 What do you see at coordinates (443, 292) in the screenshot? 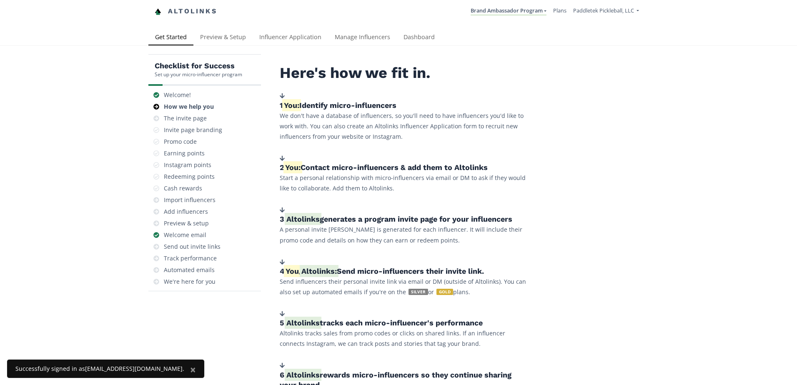
I see `a: GOLD` at bounding box center [443, 292].